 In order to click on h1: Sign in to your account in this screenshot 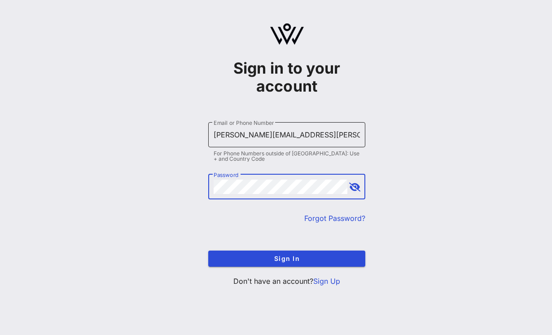, I will do `click(287, 77)`.